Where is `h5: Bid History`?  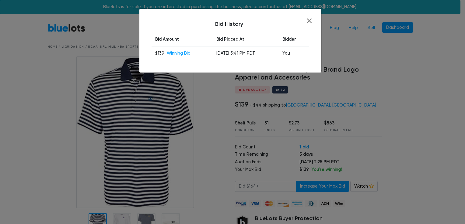 h5: Bid History is located at coordinates (230, 24).